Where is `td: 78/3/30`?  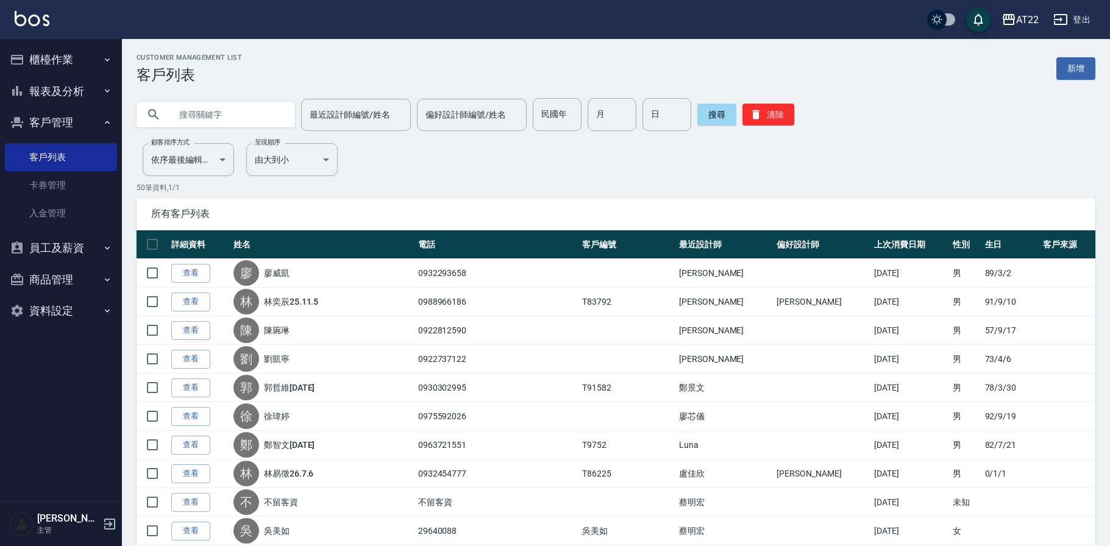
td: 78/3/30 is located at coordinates (1011, 388).